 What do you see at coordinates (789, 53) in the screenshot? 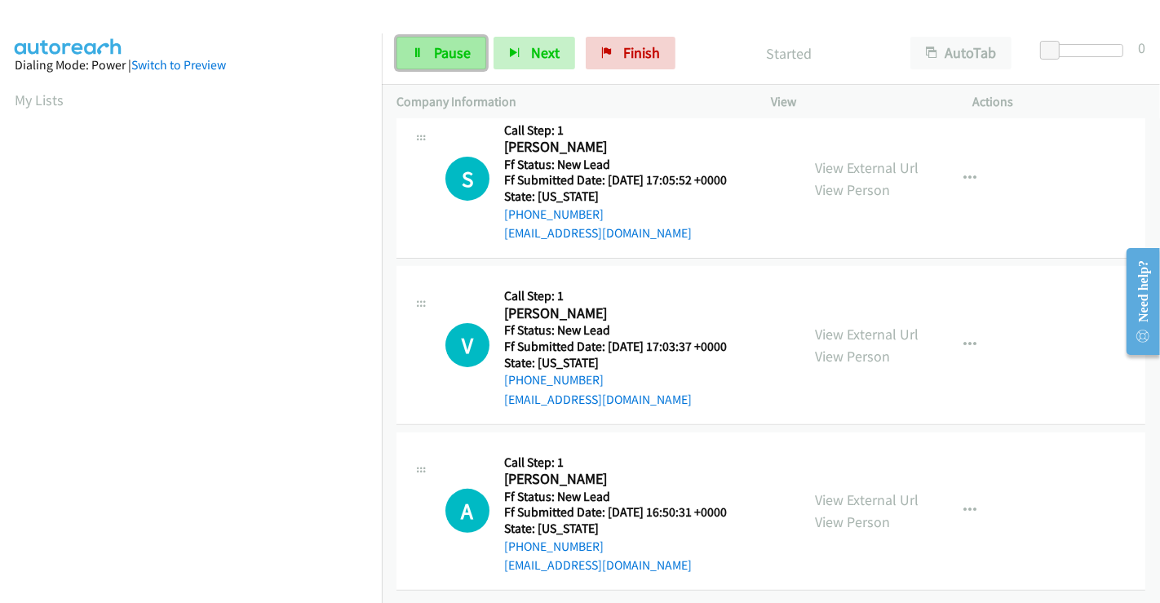
I see `p: Started` at bounding box center [789, 53].